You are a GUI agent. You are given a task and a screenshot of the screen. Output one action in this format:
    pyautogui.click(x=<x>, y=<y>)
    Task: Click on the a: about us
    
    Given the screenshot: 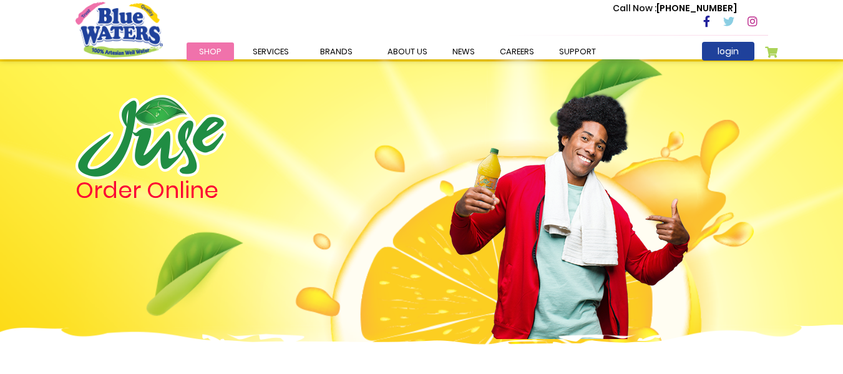 What is the action you would take?
    pyautogui.click(x=407, y=51)
    